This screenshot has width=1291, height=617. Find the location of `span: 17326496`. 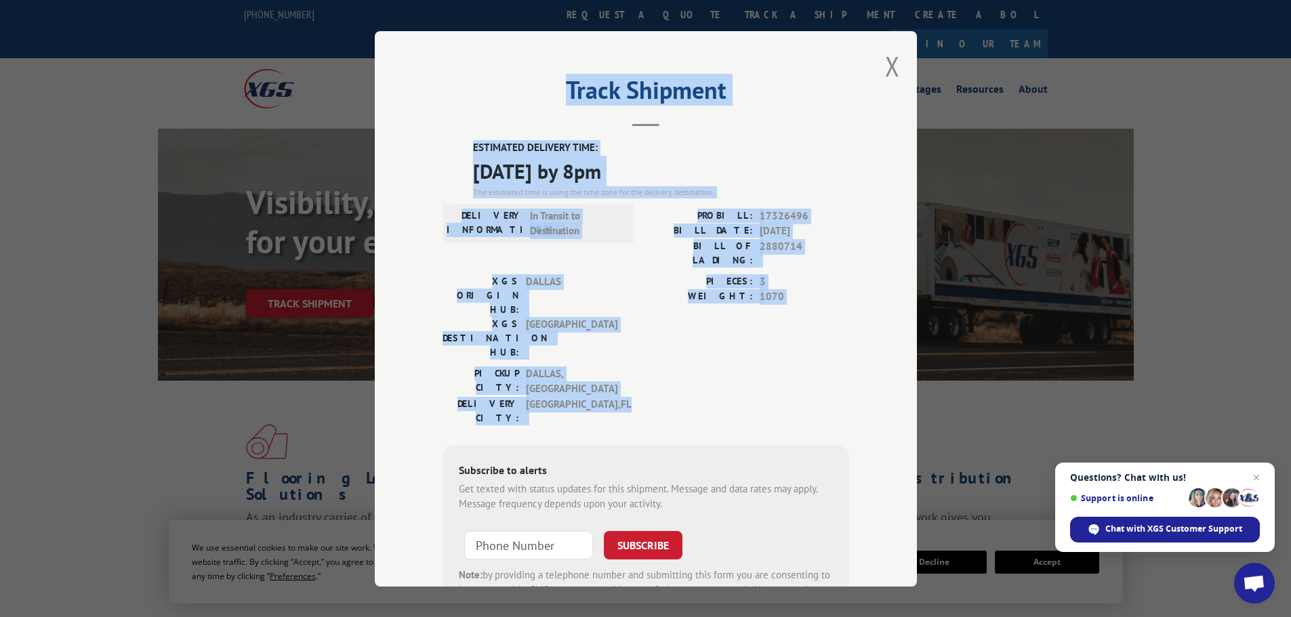

span: 17326496 is located at coordinates (804, 215).